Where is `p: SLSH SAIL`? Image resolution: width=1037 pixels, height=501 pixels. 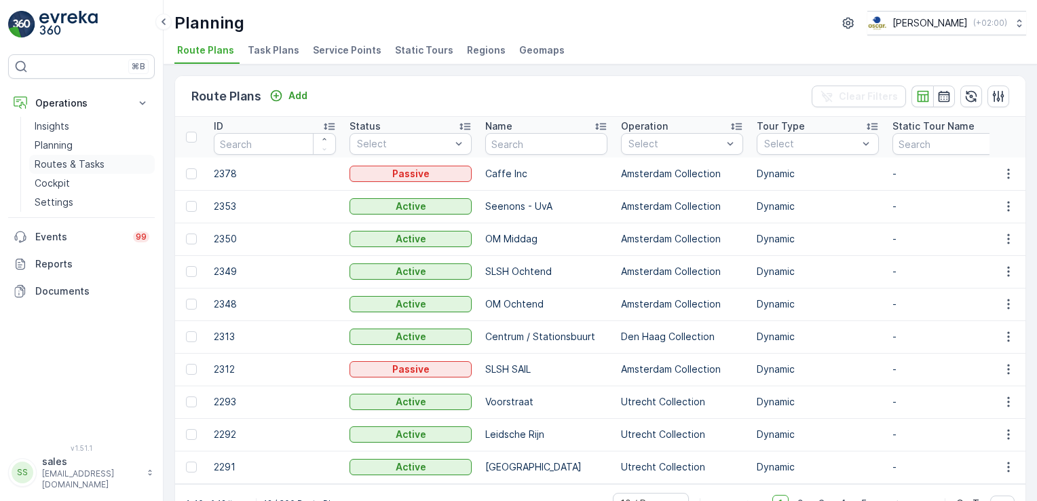 p: SLSH SAIL is located at coordinates (547, 369).